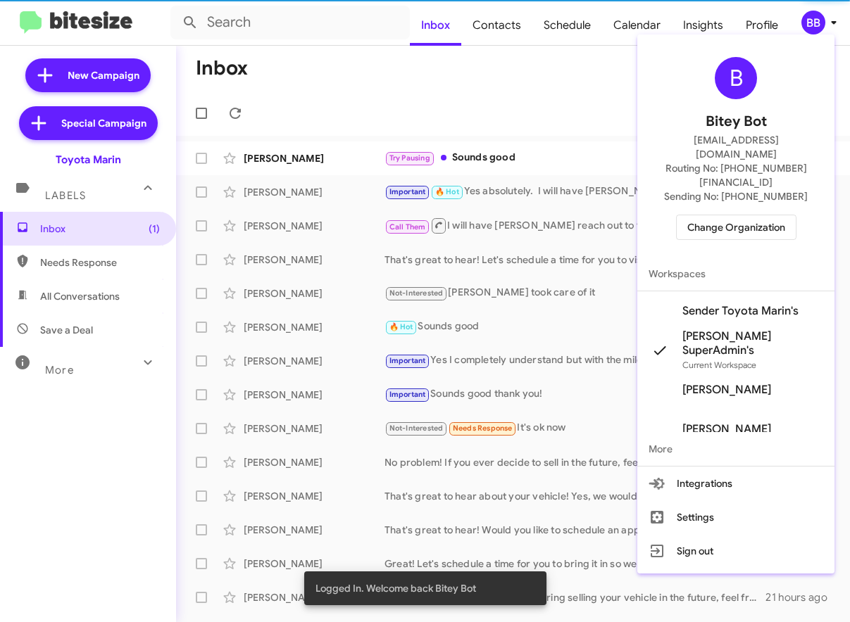 The width and height of the screenshot is (850, 622). I want to click on button: Integrations, so click(736, 484).